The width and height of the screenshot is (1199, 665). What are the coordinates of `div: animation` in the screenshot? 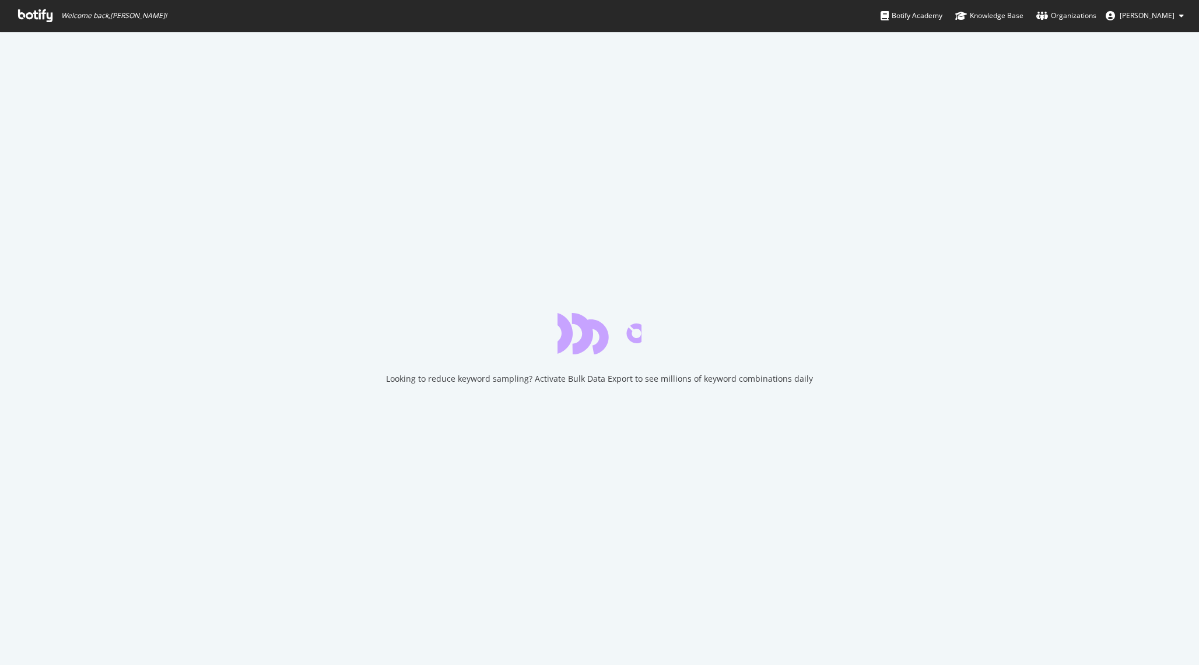 It's located at (599, 334).